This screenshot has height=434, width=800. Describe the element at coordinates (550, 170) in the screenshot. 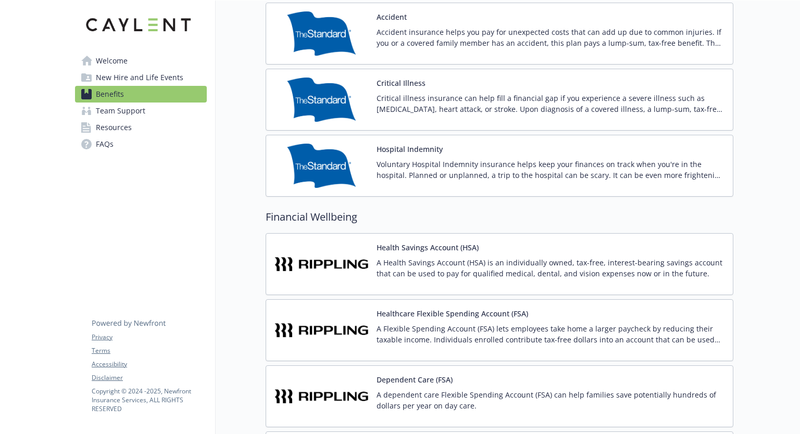

I see `p: Voluntary Hospital Indemnity insurance helps keep your finances on track when you're in the hospi...` at that location.